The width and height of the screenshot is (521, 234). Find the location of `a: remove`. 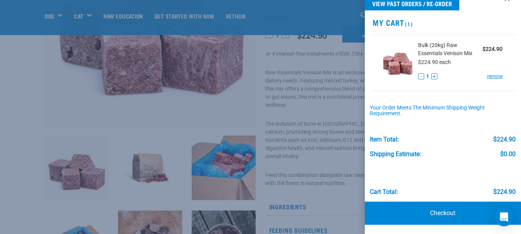

a: remove is located at coordinates (495, 76).